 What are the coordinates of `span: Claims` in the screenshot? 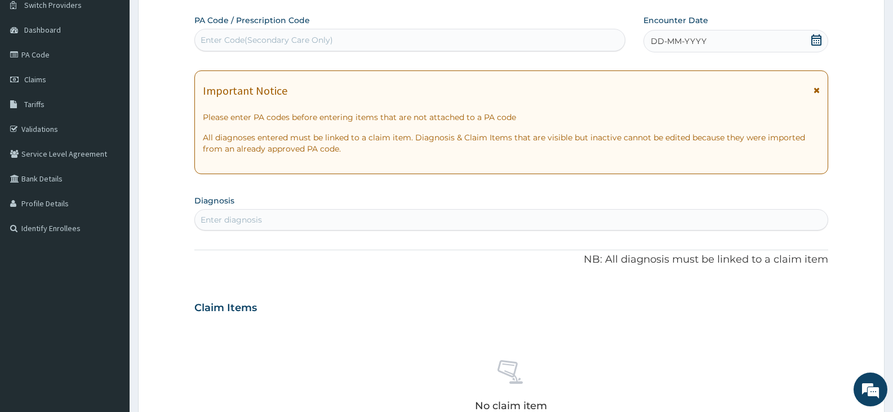 It's located at (35, 79).